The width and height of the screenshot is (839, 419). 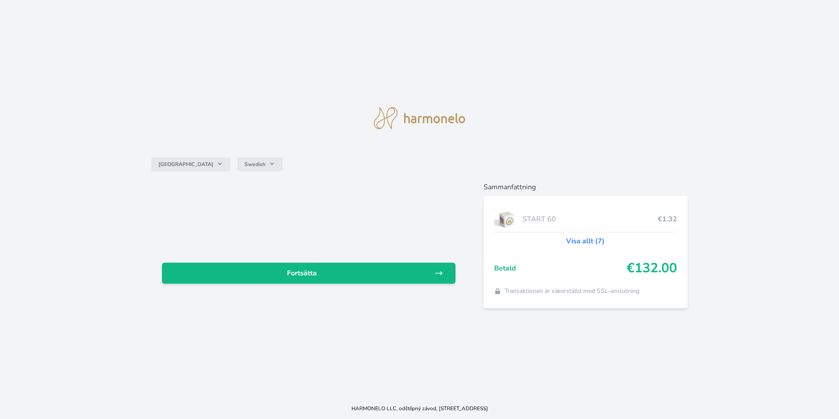 What do you see at coordinates (260, 164) in the screenshot?
I see `button: Swedish` at bounding box center [260, 164].